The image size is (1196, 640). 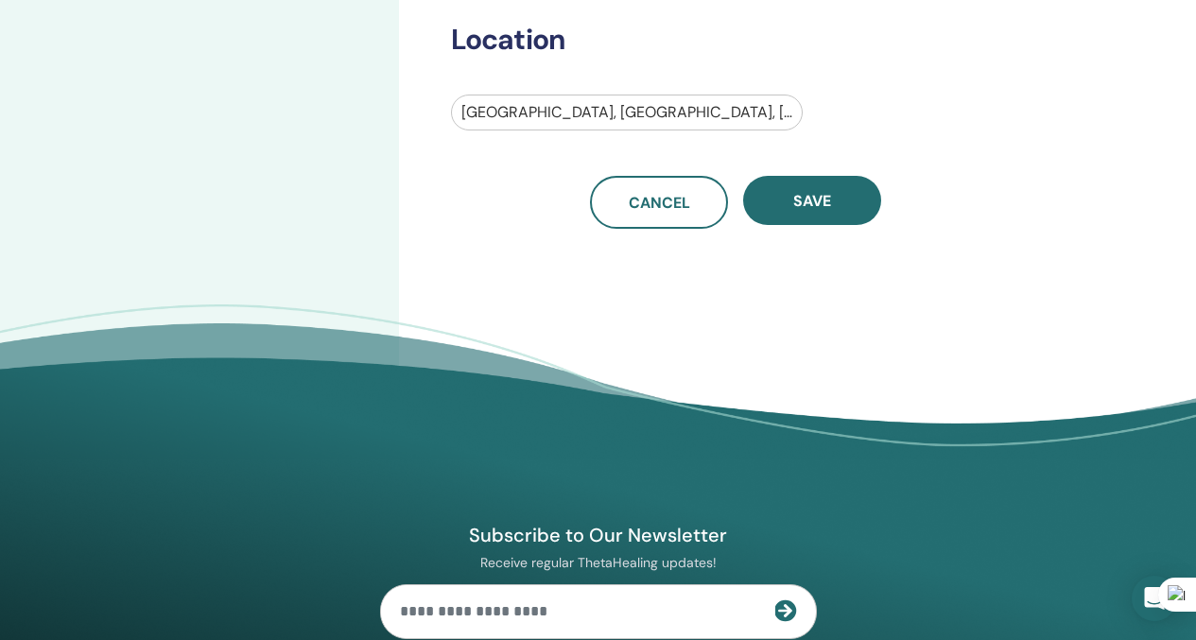 I want to click on a: Cancel, so click(x=659, y=202).